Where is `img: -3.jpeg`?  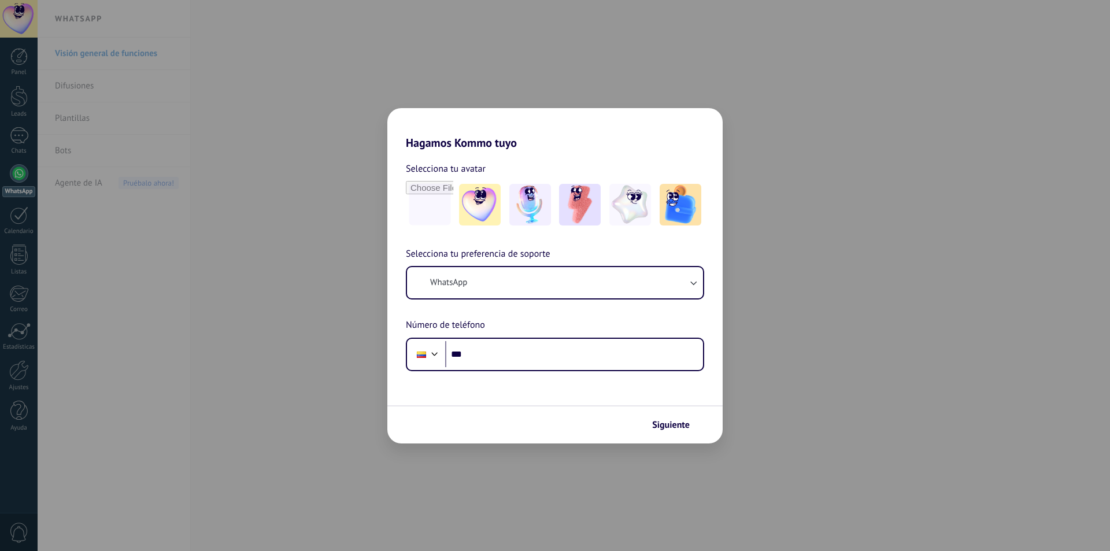
img: -3.jpeg is located at coordinates (580, 205).